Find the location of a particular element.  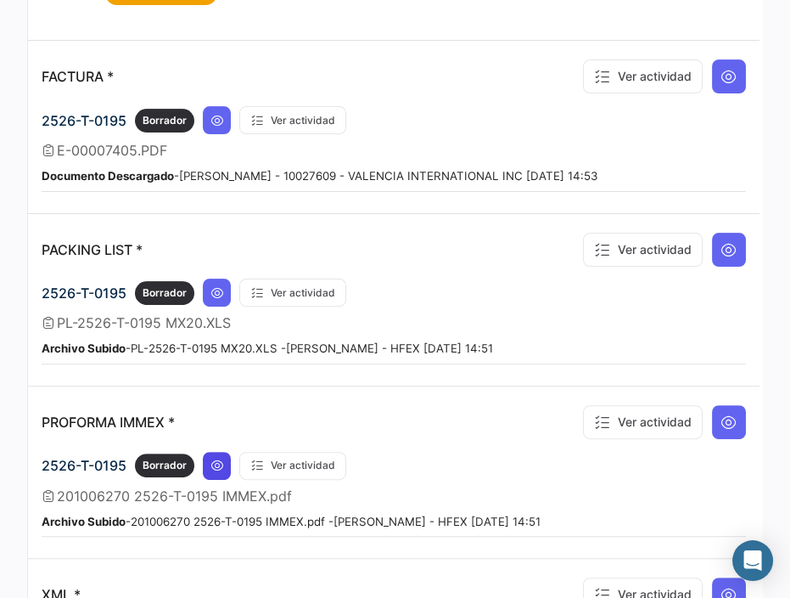

span: 201006270 2526-T-0195 IMMEX.pdf is located at coordinates (174, 496).